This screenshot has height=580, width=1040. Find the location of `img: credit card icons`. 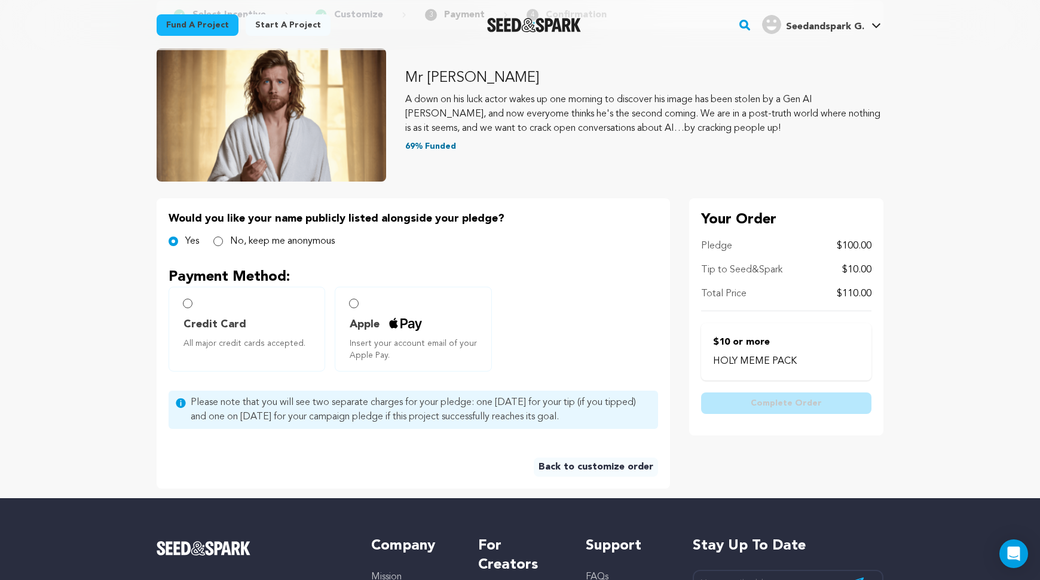

img: credit card icons is located at coordinates (405, 325).